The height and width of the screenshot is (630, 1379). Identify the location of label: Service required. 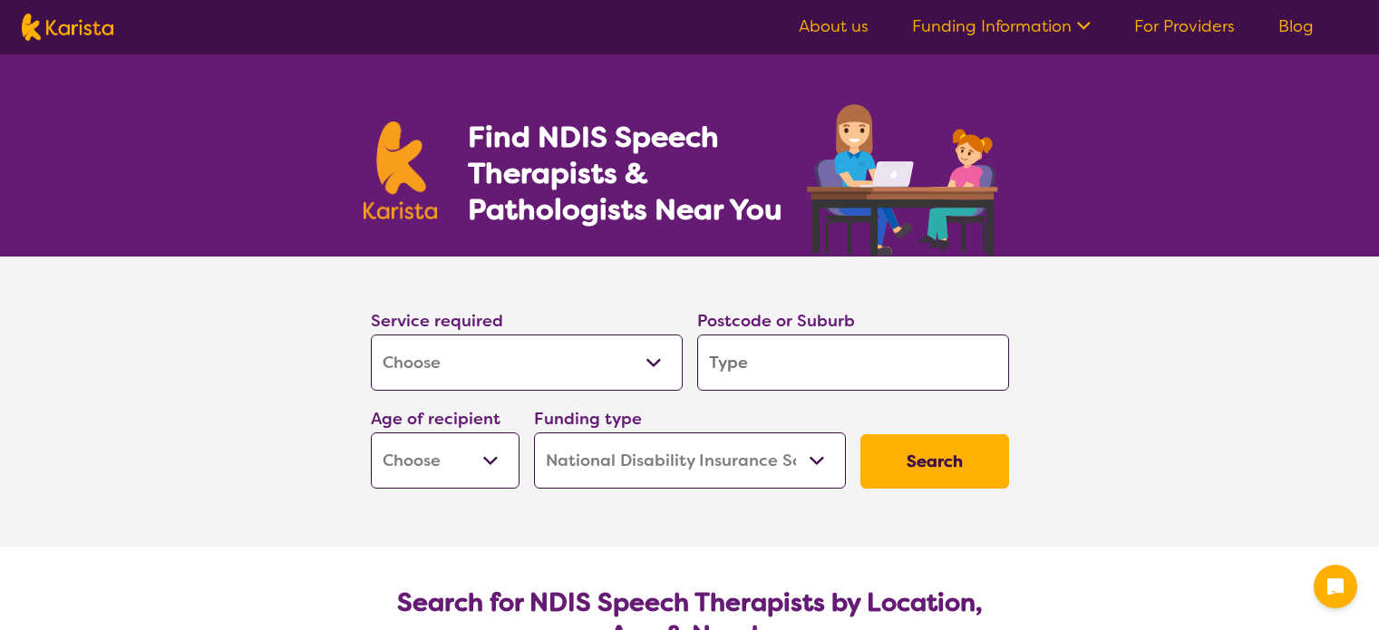
(437, 321).